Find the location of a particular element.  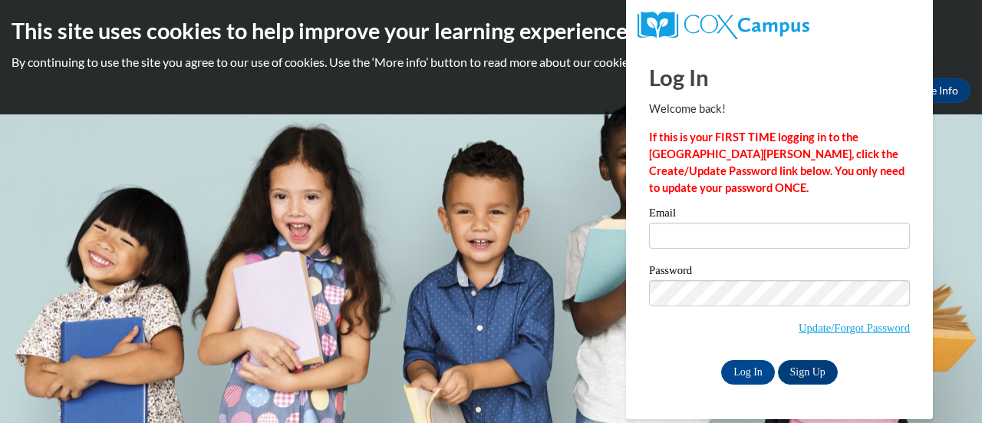

h2: This site uses cookies to help improve your learning experience. is located at coordinates (491, 31).